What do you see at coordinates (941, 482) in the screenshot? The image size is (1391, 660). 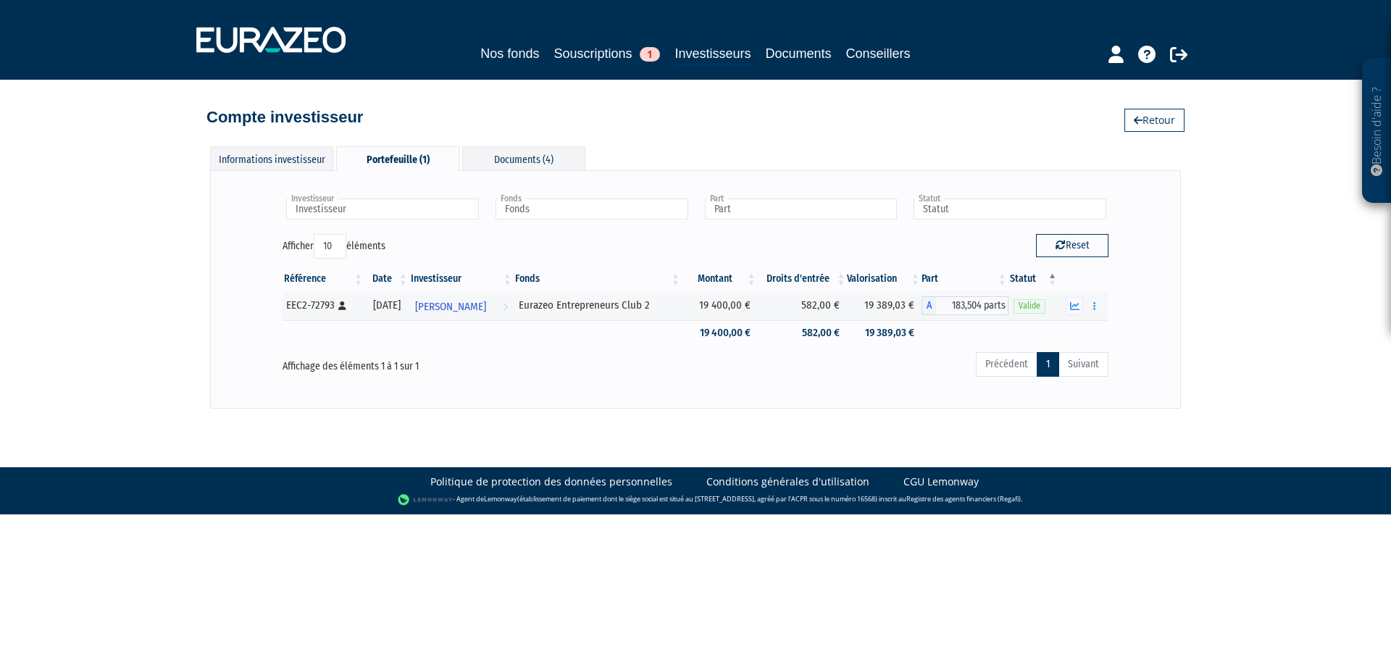 I see `a: CGU Lemonway` at bounding box center [941, 482].